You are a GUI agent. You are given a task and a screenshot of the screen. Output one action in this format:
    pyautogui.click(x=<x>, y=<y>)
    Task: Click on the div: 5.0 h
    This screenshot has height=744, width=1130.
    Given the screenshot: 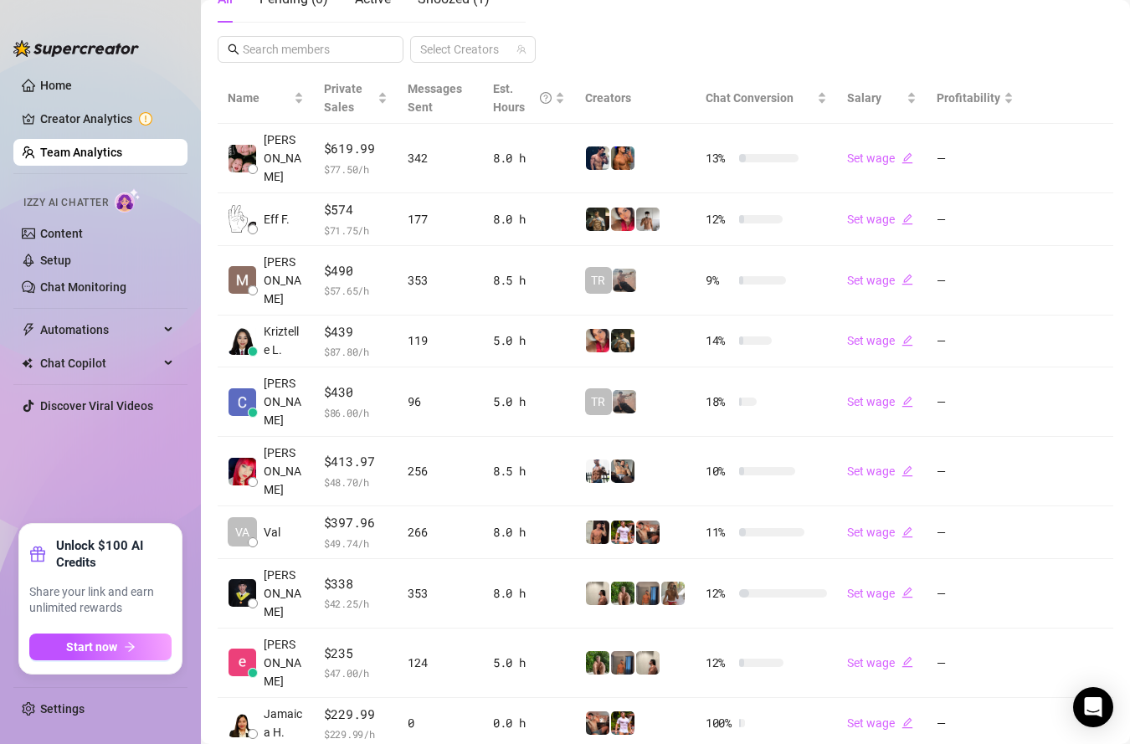 What is the action you would take?
    pyautogui.click(x=529, y=341)
    